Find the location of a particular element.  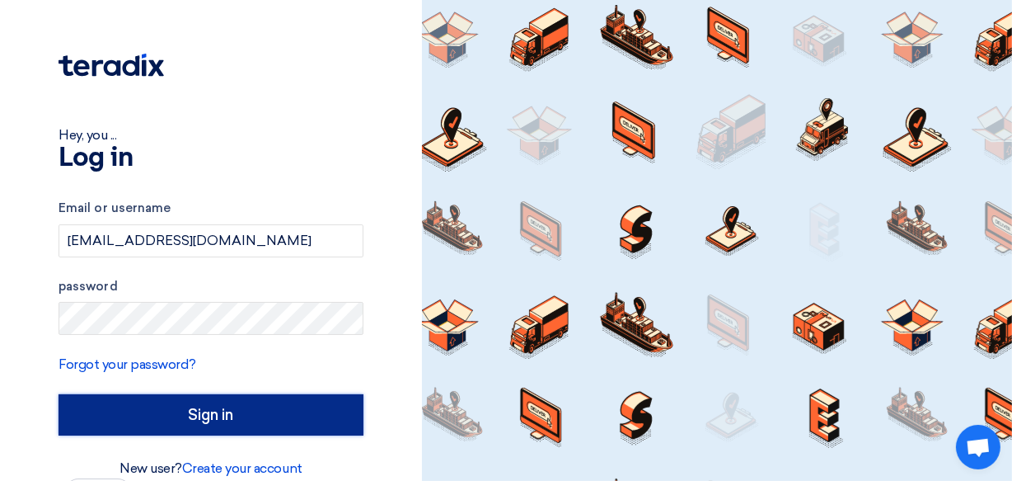

font: New user? is located at coordinates (151, 467).